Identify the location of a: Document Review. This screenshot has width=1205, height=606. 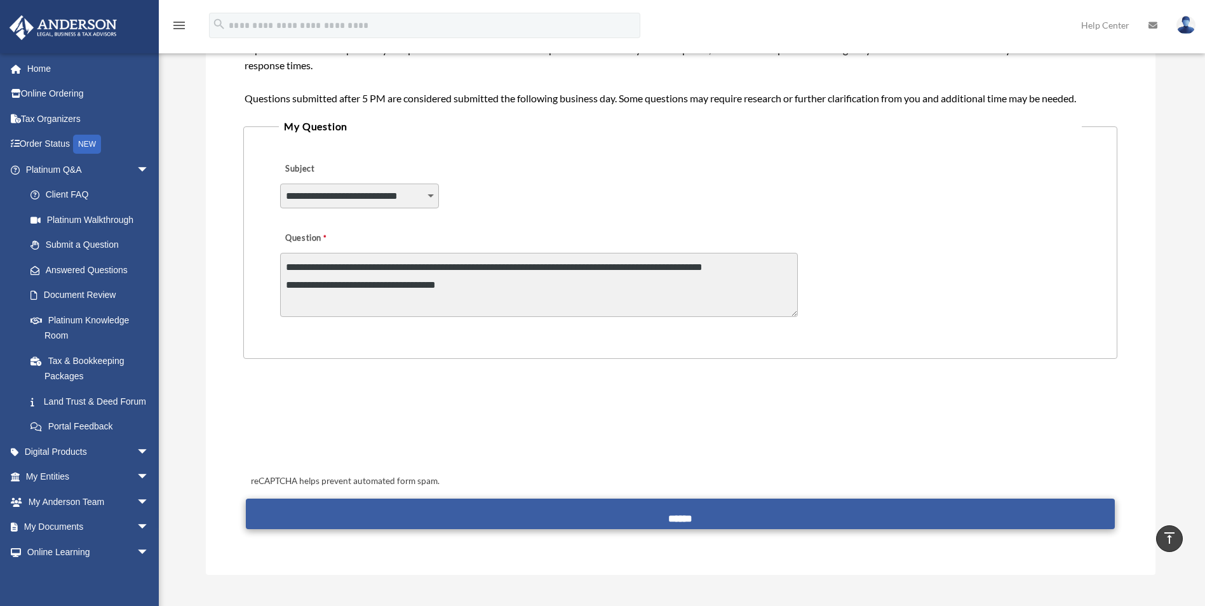
(93, 295).